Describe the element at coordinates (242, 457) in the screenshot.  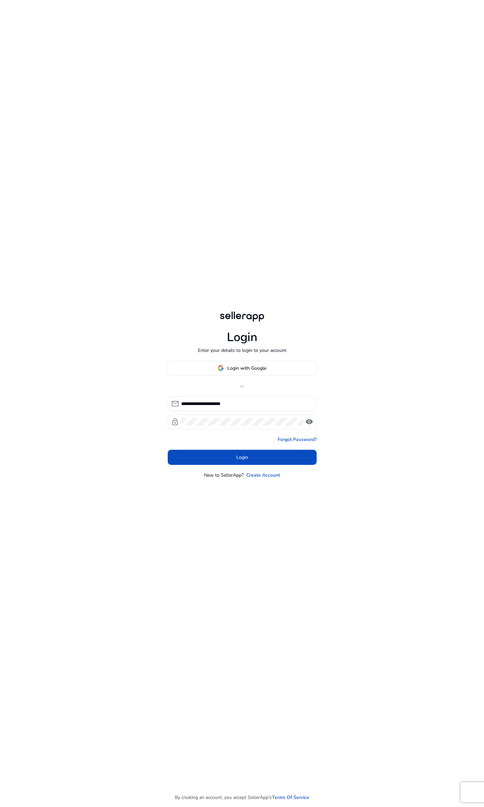
I see `button: Login` at that location.